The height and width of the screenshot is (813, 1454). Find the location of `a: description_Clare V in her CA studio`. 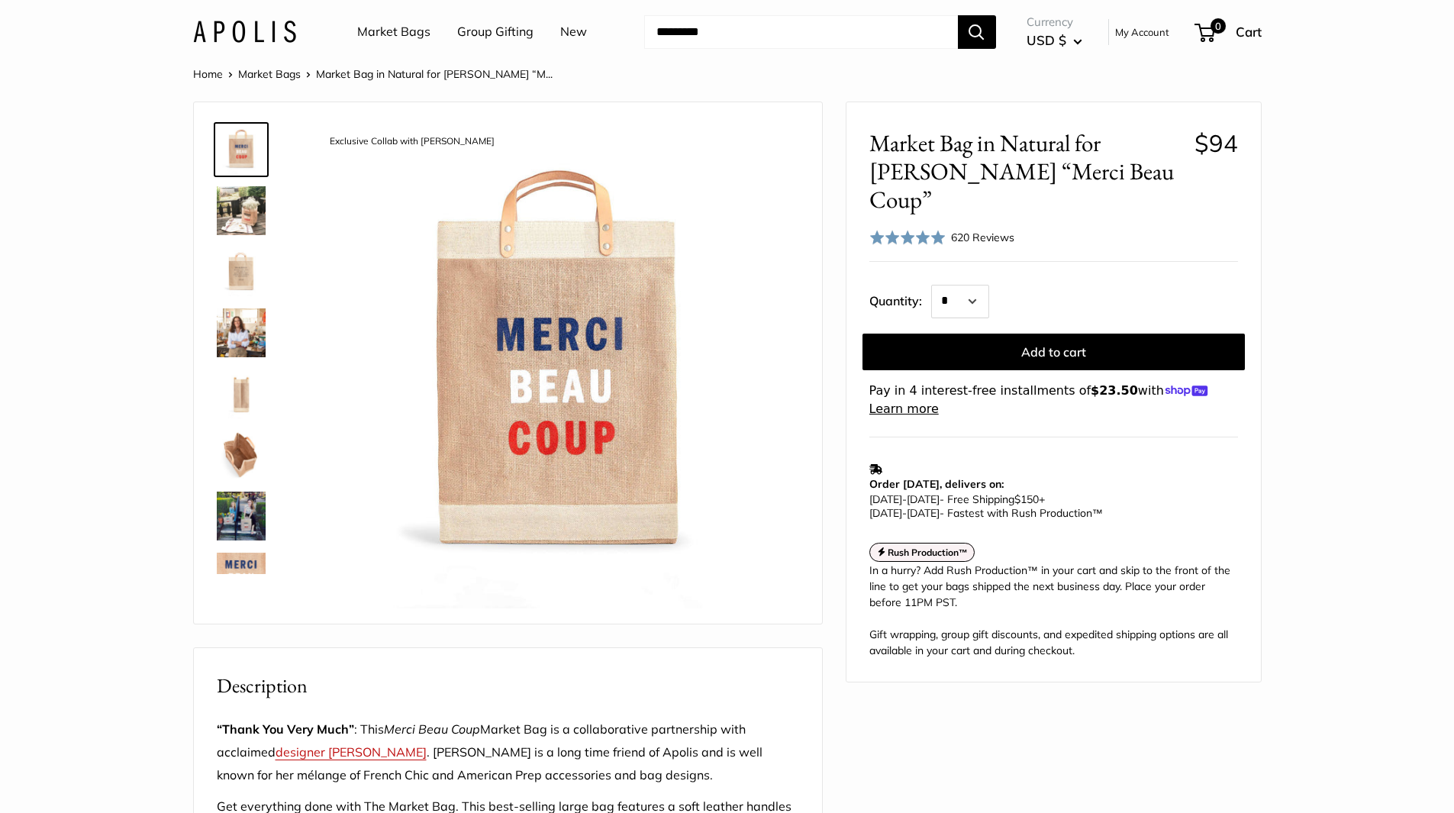

a: description_Clare V in her CA studio is located at coordinates (241, 333).